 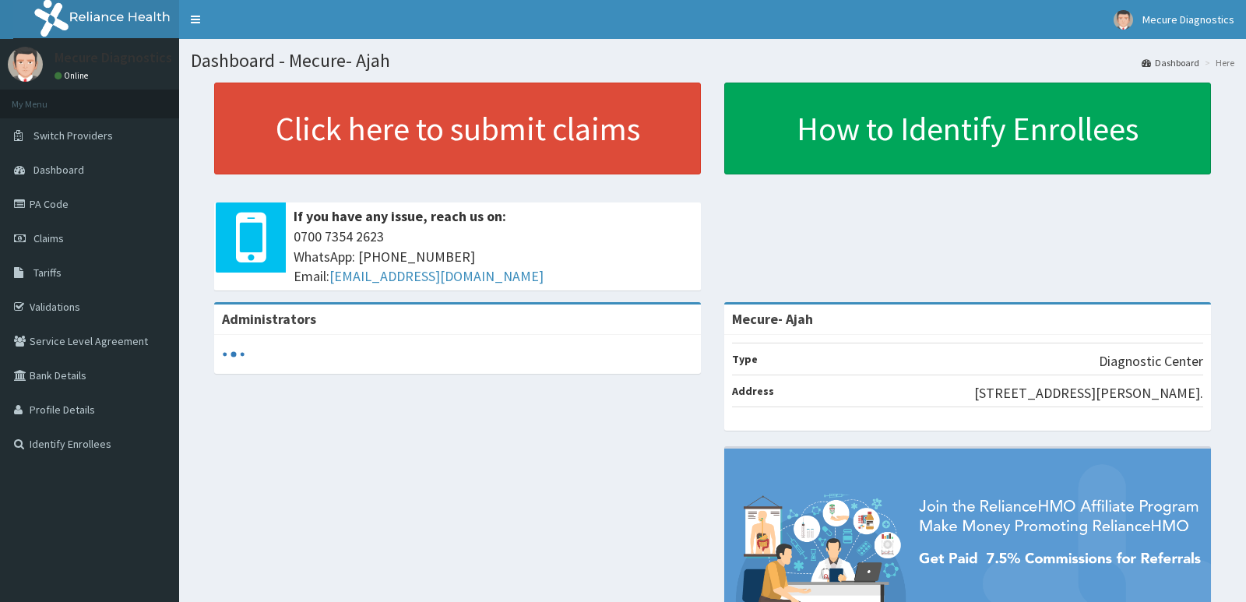 What do you see at coordinates (1170, 62) in the screenshot?
I see `a: Dashboard` at bounding box center [1170, 62].